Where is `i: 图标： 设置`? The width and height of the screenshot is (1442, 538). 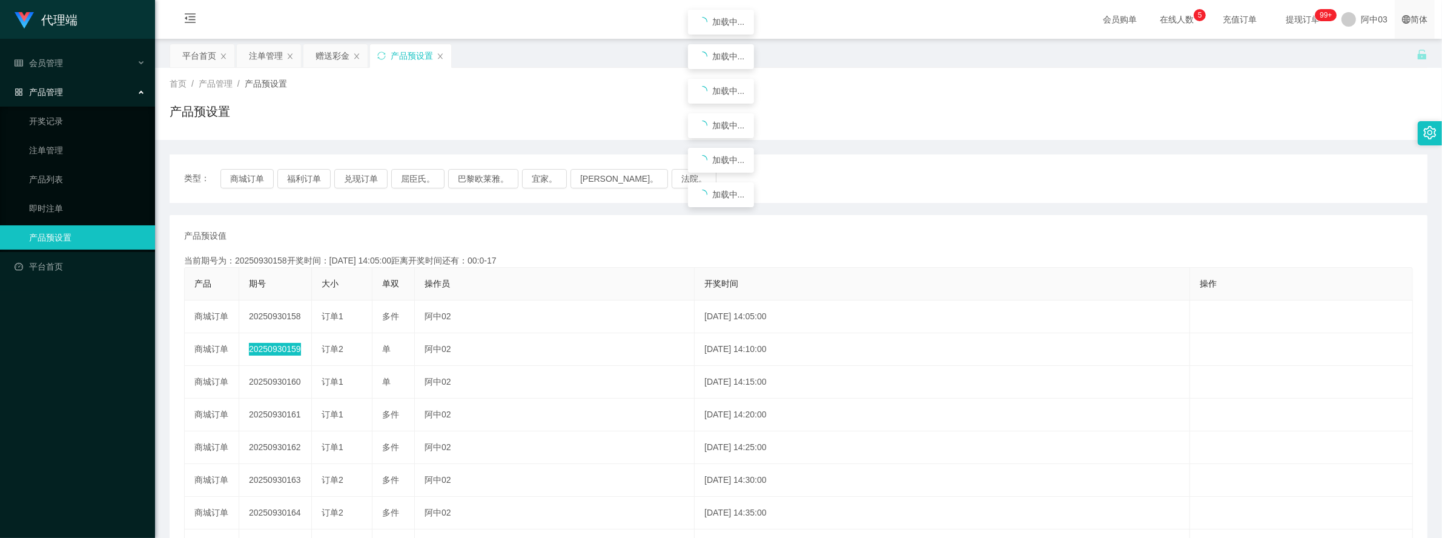 i: 图标： 设置 is located at coordinates (1430, 133).